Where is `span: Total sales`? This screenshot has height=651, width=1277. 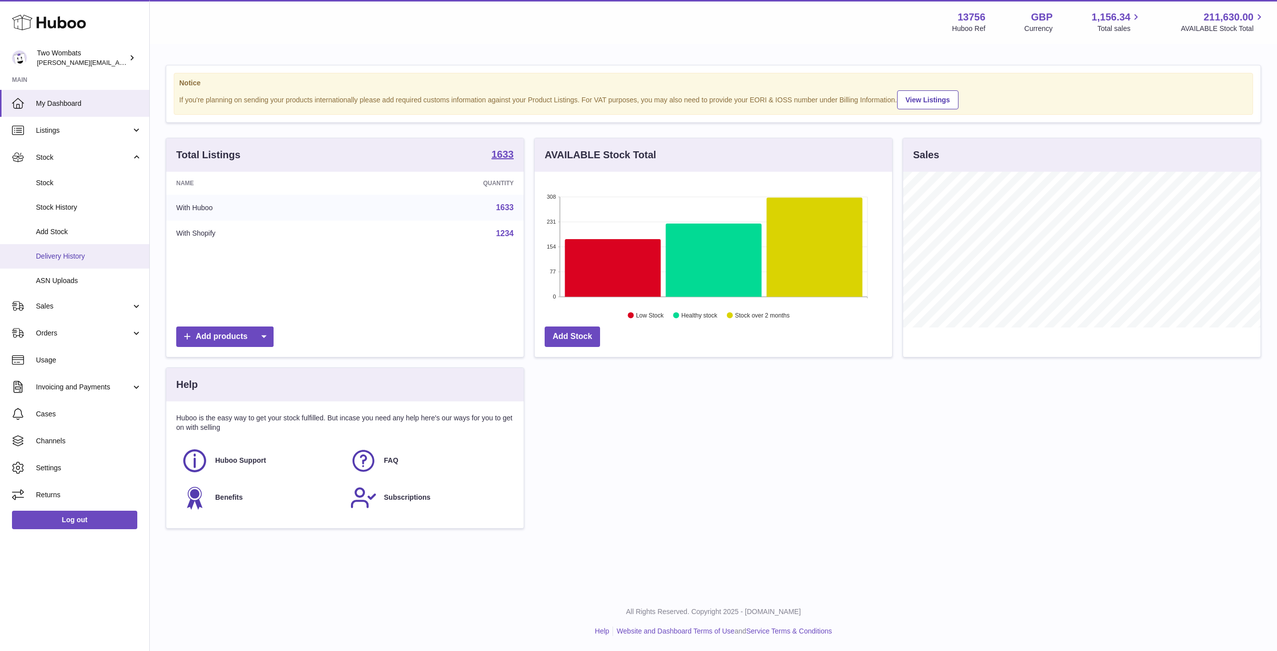
span: Total sales is located at coordinates (1120, 28).